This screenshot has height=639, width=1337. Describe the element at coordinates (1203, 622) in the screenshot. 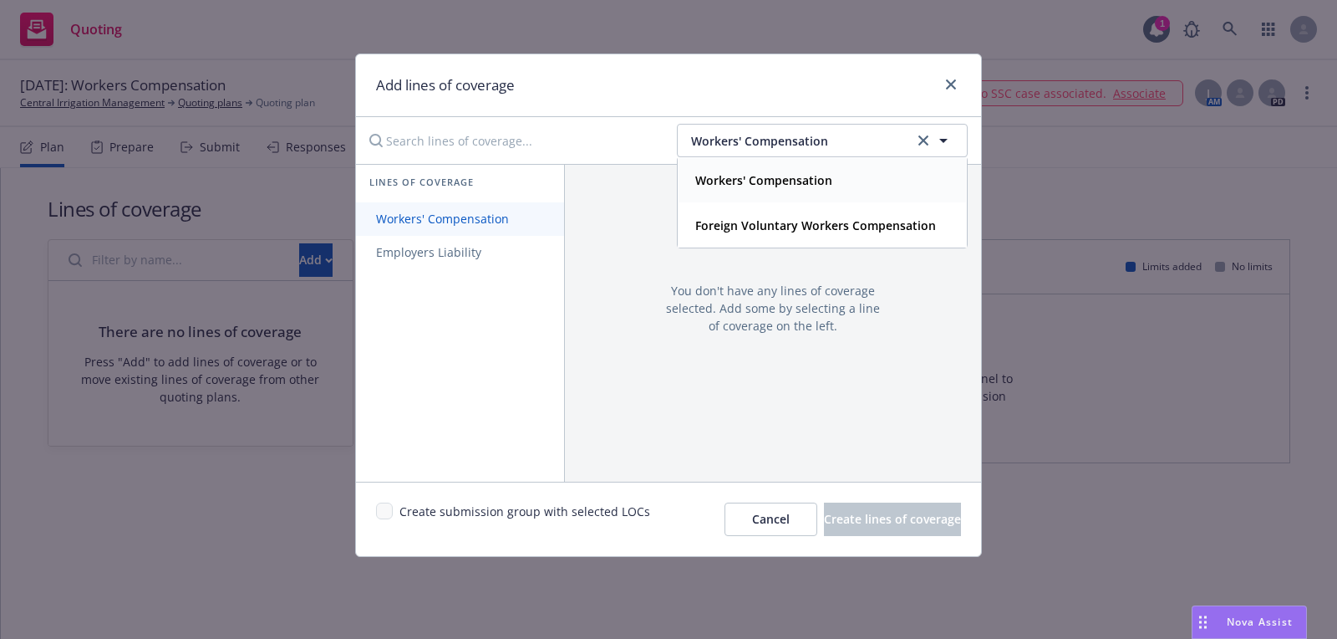

I see `div: Drag to move` at that location.